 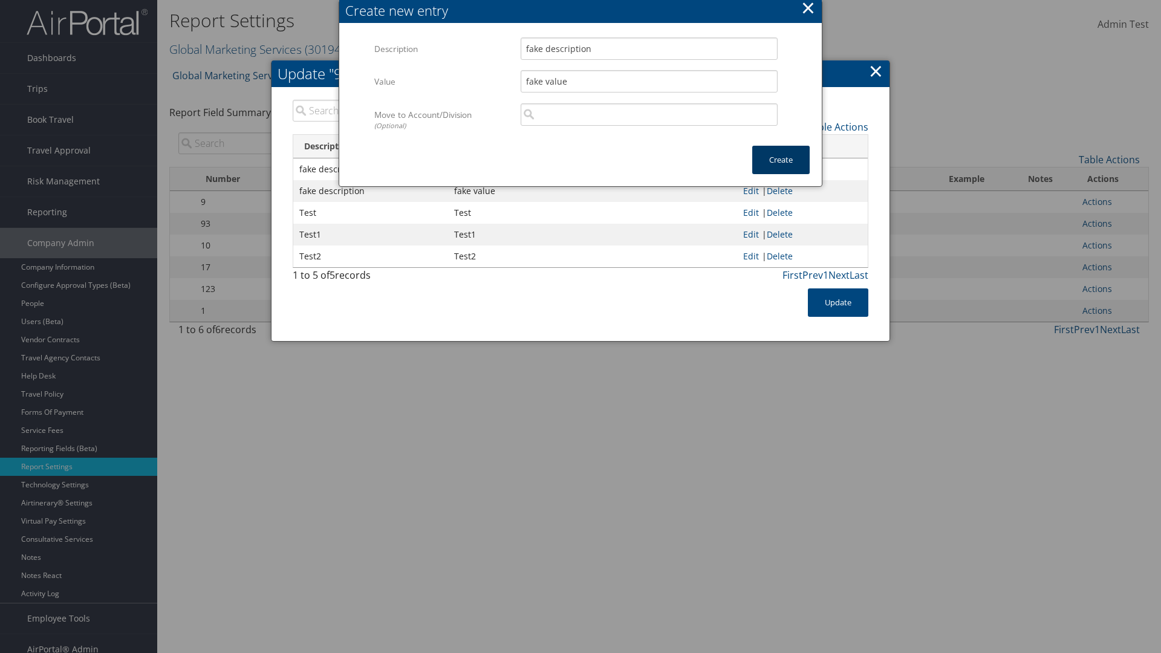 I want to click on label: Value, so click(x=443, y=82).